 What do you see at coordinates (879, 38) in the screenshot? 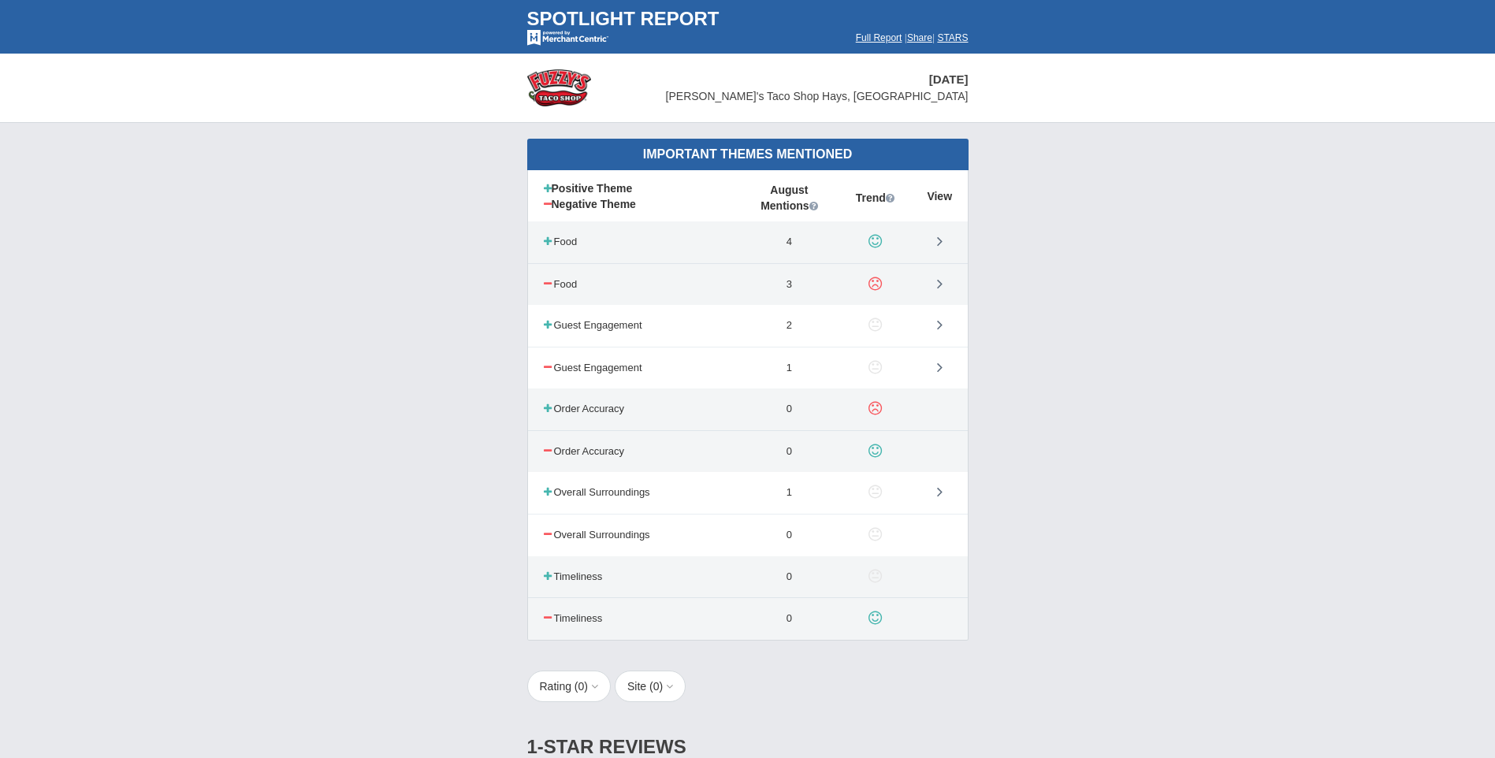
I see `a: Full Report` at bounding box center [879, 38].